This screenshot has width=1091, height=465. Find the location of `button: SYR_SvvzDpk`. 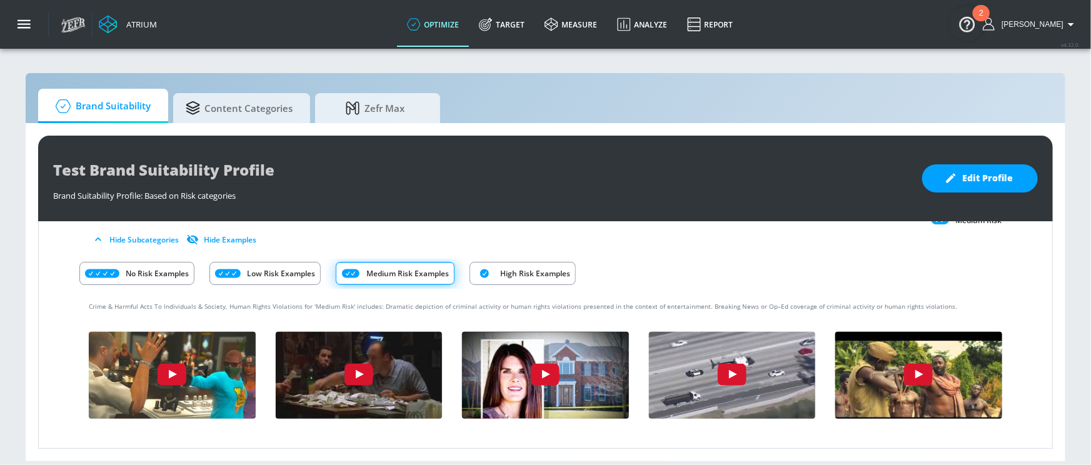

button: SYR_SvvzDpk is located at coordinates (918, 376).